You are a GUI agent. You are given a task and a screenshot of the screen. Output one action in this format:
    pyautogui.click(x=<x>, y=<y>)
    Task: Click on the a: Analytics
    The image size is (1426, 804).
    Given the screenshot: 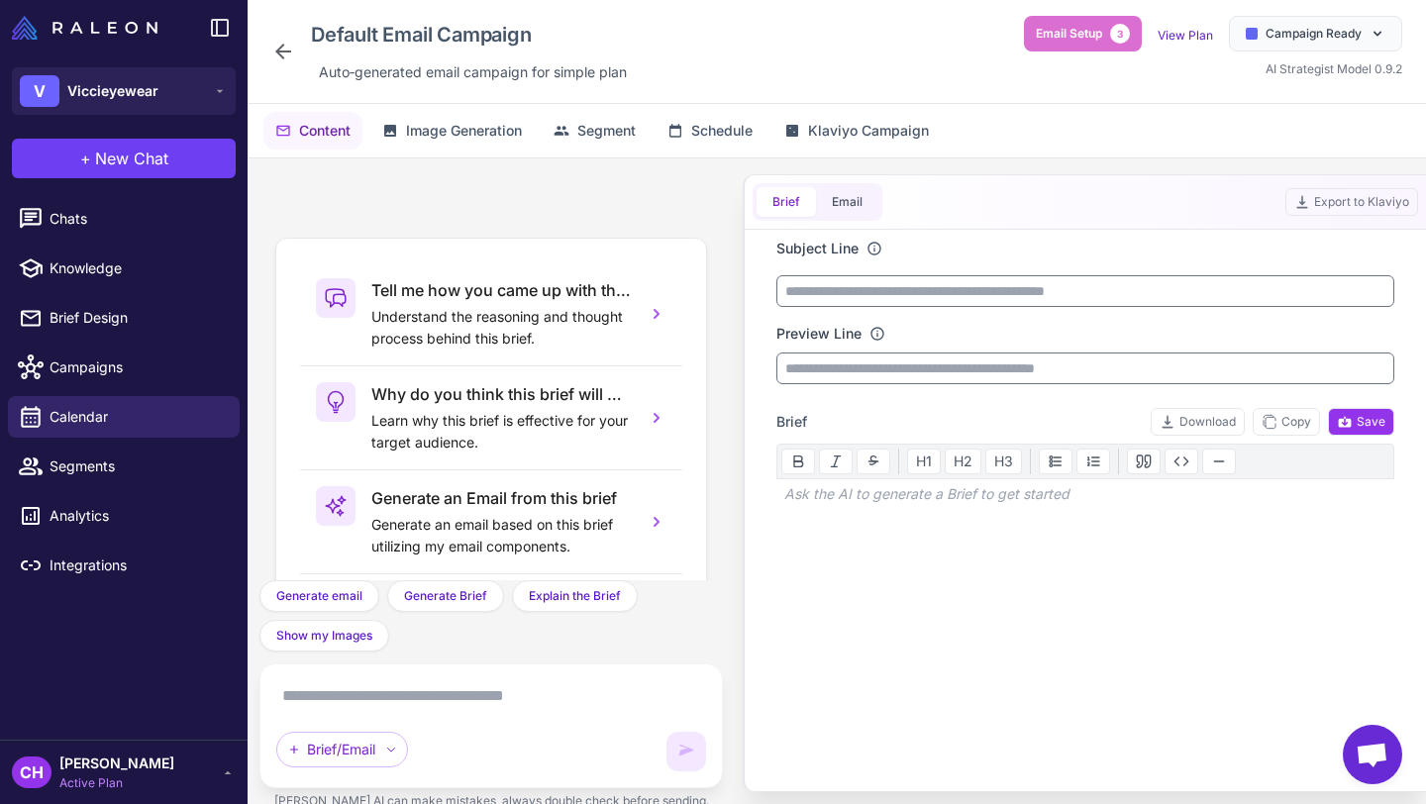 What is the action you would take?
    pyautogui.click(x=124, y=516)
    